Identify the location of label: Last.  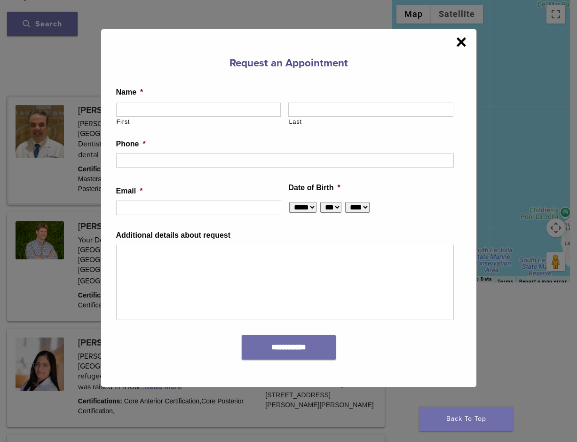
(371, 122).